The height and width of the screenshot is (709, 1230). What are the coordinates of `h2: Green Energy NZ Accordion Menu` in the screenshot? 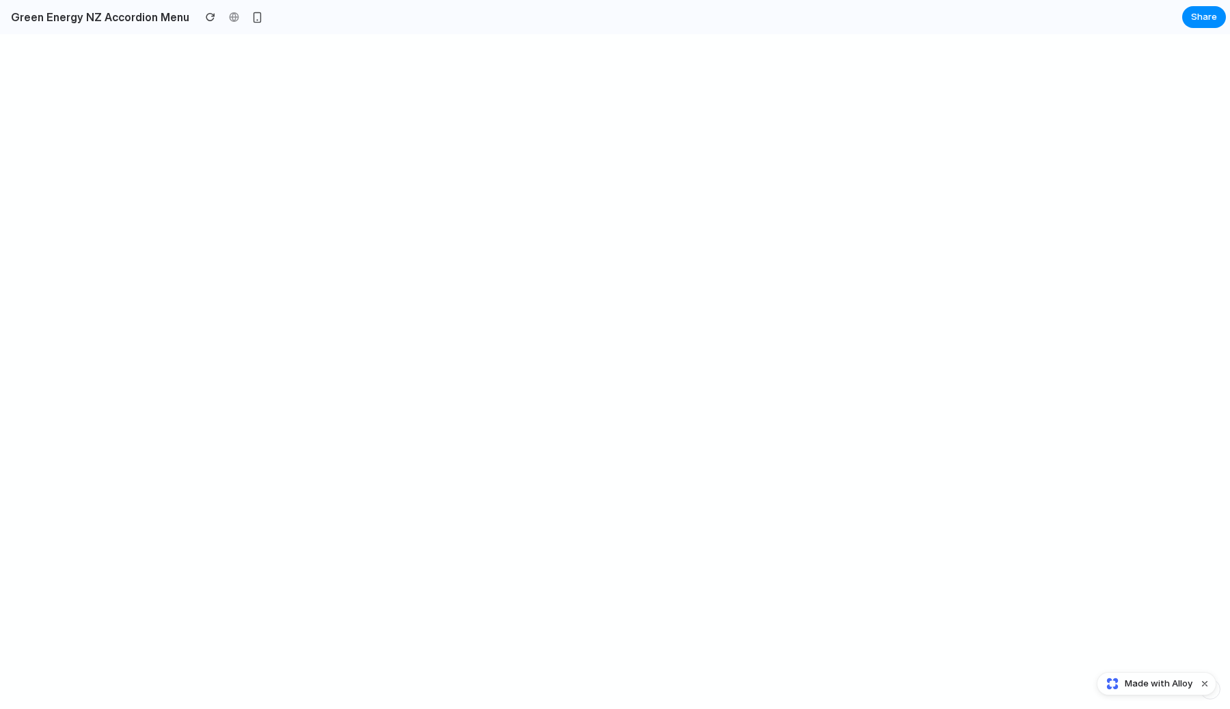 It's located at (97, 17).